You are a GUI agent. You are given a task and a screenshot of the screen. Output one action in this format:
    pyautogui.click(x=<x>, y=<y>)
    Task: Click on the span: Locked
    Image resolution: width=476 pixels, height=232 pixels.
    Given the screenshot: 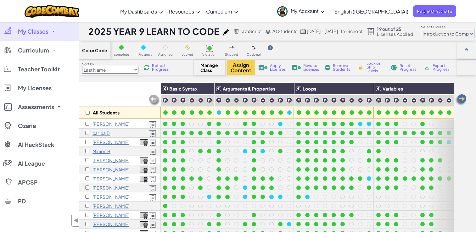 What is the action you would take?
    pyautogui.click(x=187, y=54)
    